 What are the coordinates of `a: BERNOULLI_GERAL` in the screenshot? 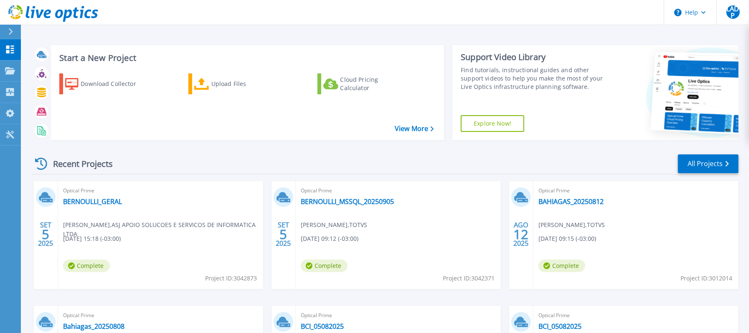 It's located at (92, 202).